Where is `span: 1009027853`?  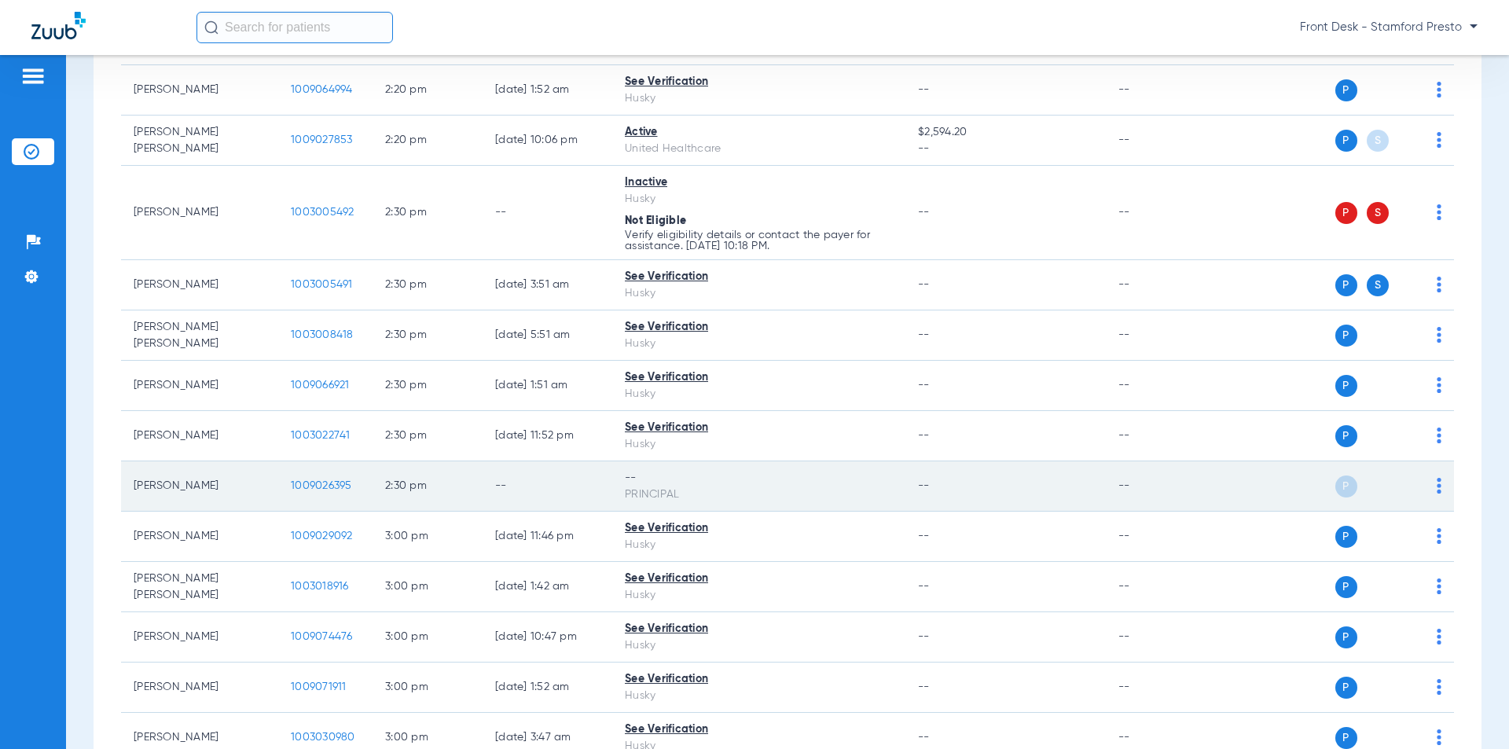
span: 1009027853 is located at coordinates (321, 140).